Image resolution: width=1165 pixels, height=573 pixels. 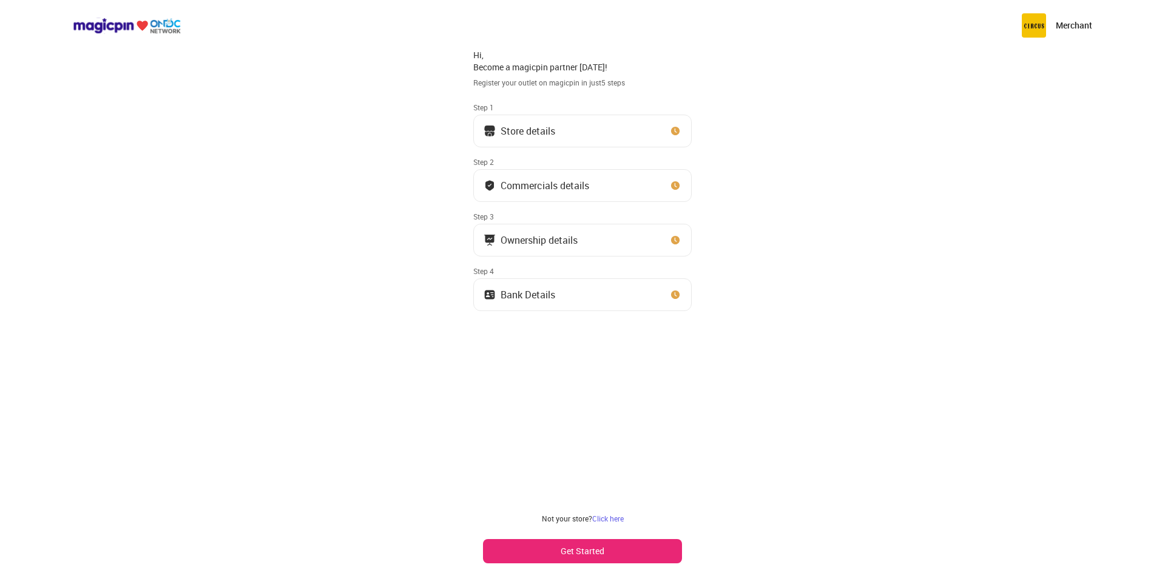 What do you see at coordinates (490, 131) in the screenshot?
I see `img: storeIcon.9b1f7264.svg` at bounding box center [490, 131].